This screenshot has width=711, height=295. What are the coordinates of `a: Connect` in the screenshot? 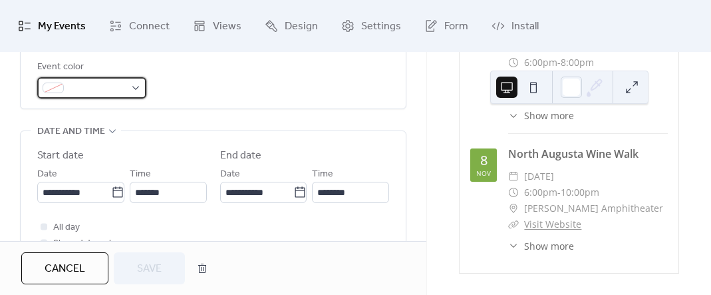 It's located at (139, 26).